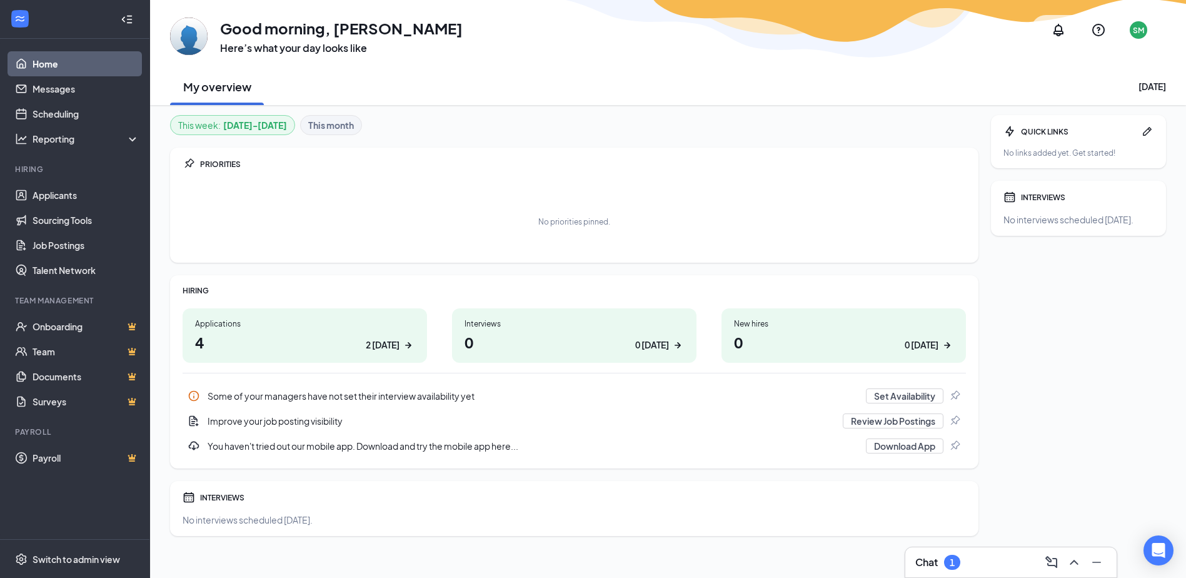 The width and height of the screenshot is (1186, 578). What do you see at coordinates (1078, 131) in the screenshot?
I see `div: QUICK LINKS` at bounding box center [1078, 131].